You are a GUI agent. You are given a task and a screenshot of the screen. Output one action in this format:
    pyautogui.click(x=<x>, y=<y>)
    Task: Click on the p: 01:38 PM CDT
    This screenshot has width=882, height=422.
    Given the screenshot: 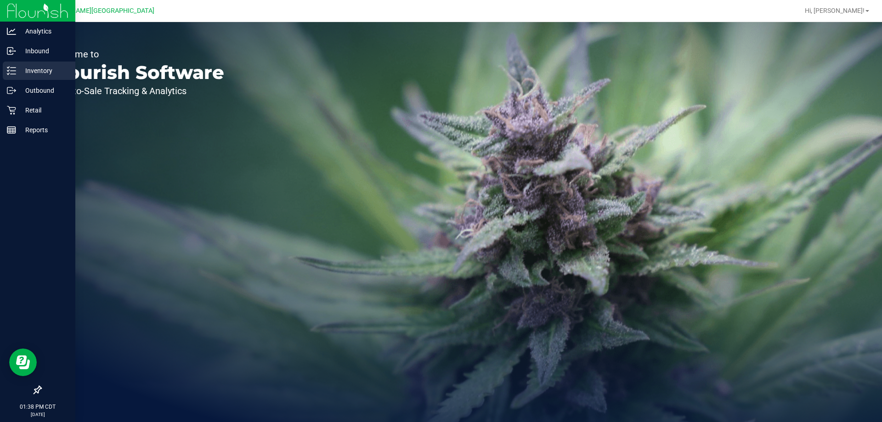 What is the action you would take?
    pyautogui.click(x=38, y=407)
    